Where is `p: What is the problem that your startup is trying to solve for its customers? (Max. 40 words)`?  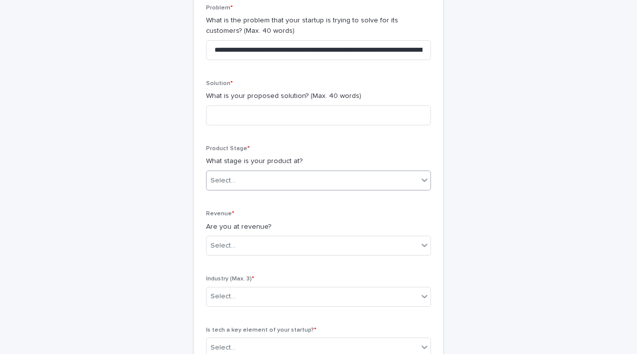
p: What is the problem that your startup is trying to solve for its customers? (Max. 40 words) is located at coordinates (318, 26).